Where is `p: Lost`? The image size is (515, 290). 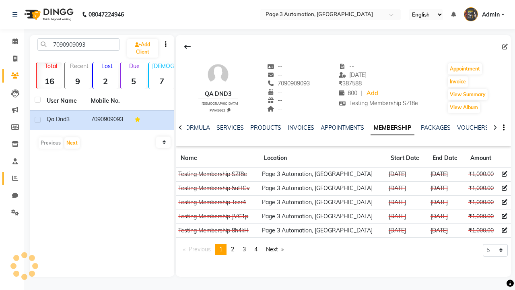 p: Lost is located at coordinates (107, 66).